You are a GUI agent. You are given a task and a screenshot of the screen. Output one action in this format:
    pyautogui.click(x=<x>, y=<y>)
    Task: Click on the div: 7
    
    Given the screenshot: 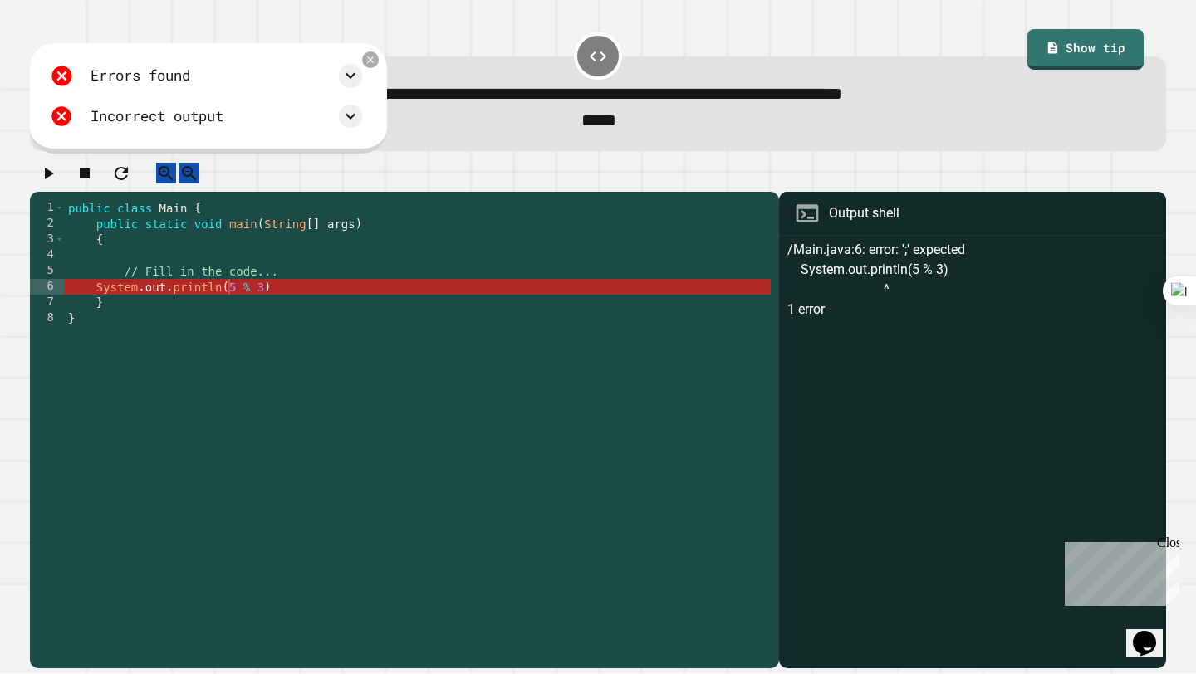 What is the action you would take?
    pyautogui.click(x=47, y=302)
    